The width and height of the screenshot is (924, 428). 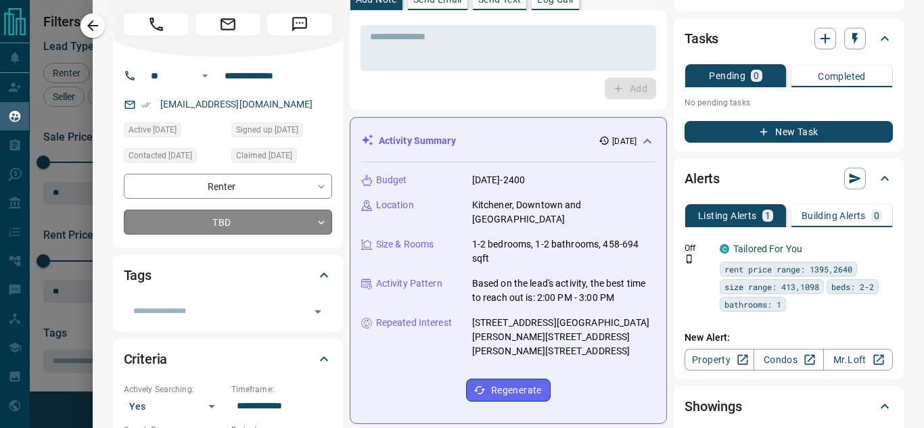 What do you see at coordinates (698, 248) in the screenshot?
I see `p: Off` at bounding box center [698, 248].